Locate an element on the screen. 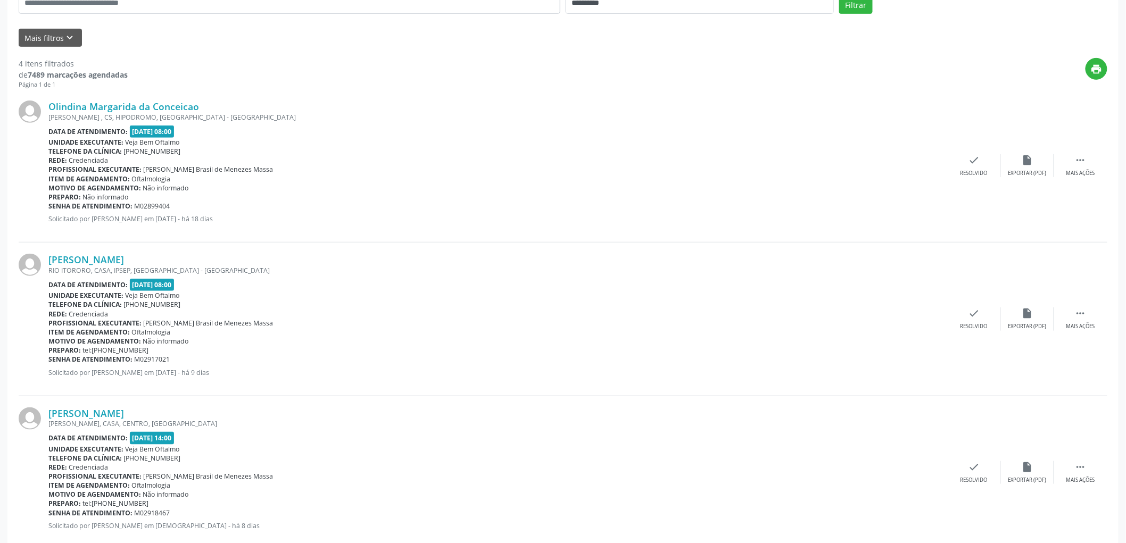 This screenshot has height=543, width=1126. i: print is located at coordinates (1097, 69).